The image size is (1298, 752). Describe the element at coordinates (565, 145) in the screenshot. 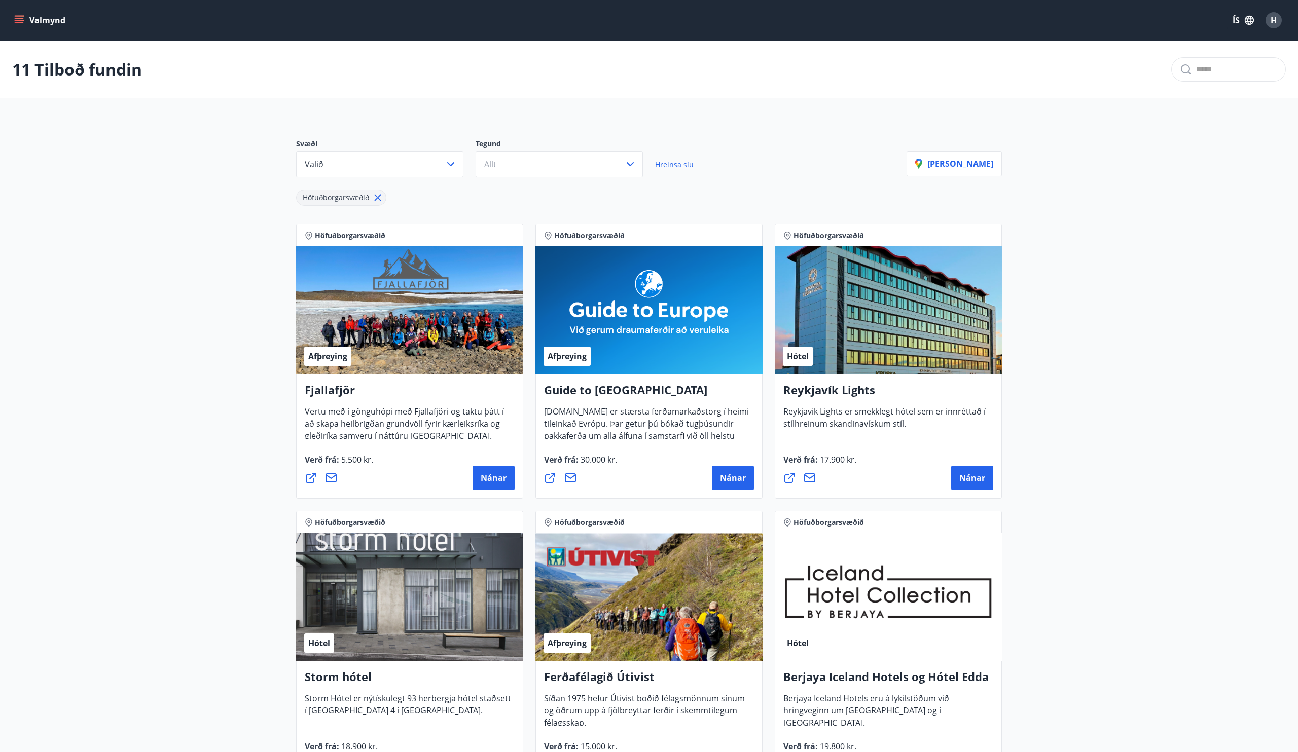

I see `p: Tegund` at that location.